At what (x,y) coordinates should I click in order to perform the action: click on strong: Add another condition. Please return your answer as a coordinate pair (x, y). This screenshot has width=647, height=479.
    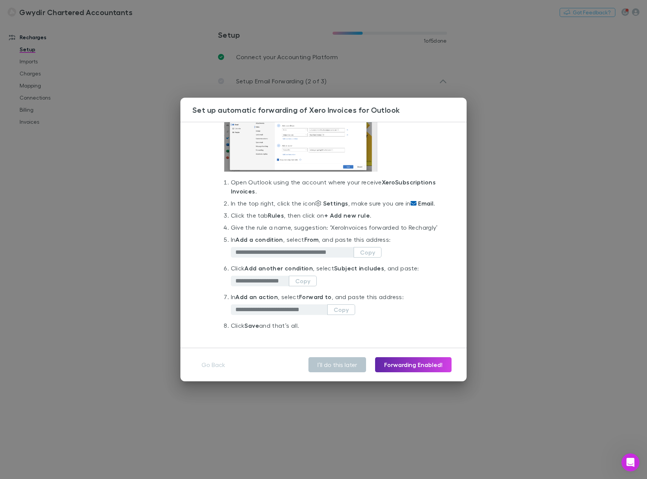
    Looking at the image, I should click on (279, 268).